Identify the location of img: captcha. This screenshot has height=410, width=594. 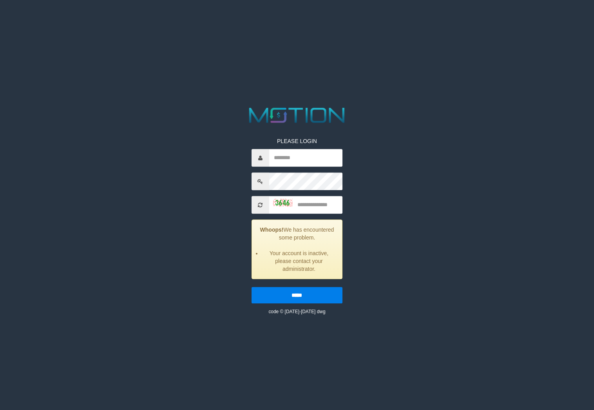
(283, 203).